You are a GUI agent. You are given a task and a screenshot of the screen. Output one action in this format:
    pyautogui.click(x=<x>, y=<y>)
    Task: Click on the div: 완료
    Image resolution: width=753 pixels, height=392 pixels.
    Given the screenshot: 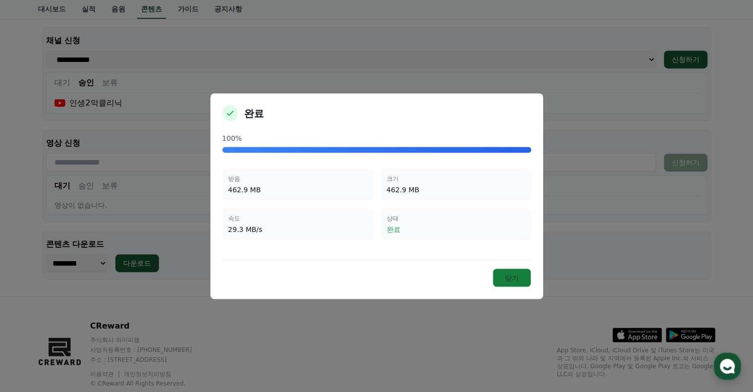 What is the action you would take?
    pyautogui.click(x=456, y=229)
    